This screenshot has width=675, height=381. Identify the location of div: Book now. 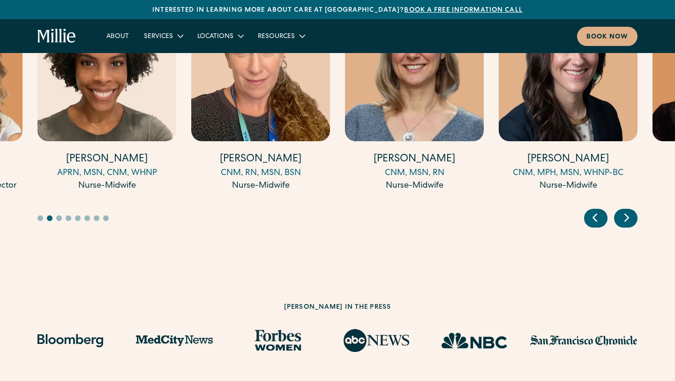
(607, 37).